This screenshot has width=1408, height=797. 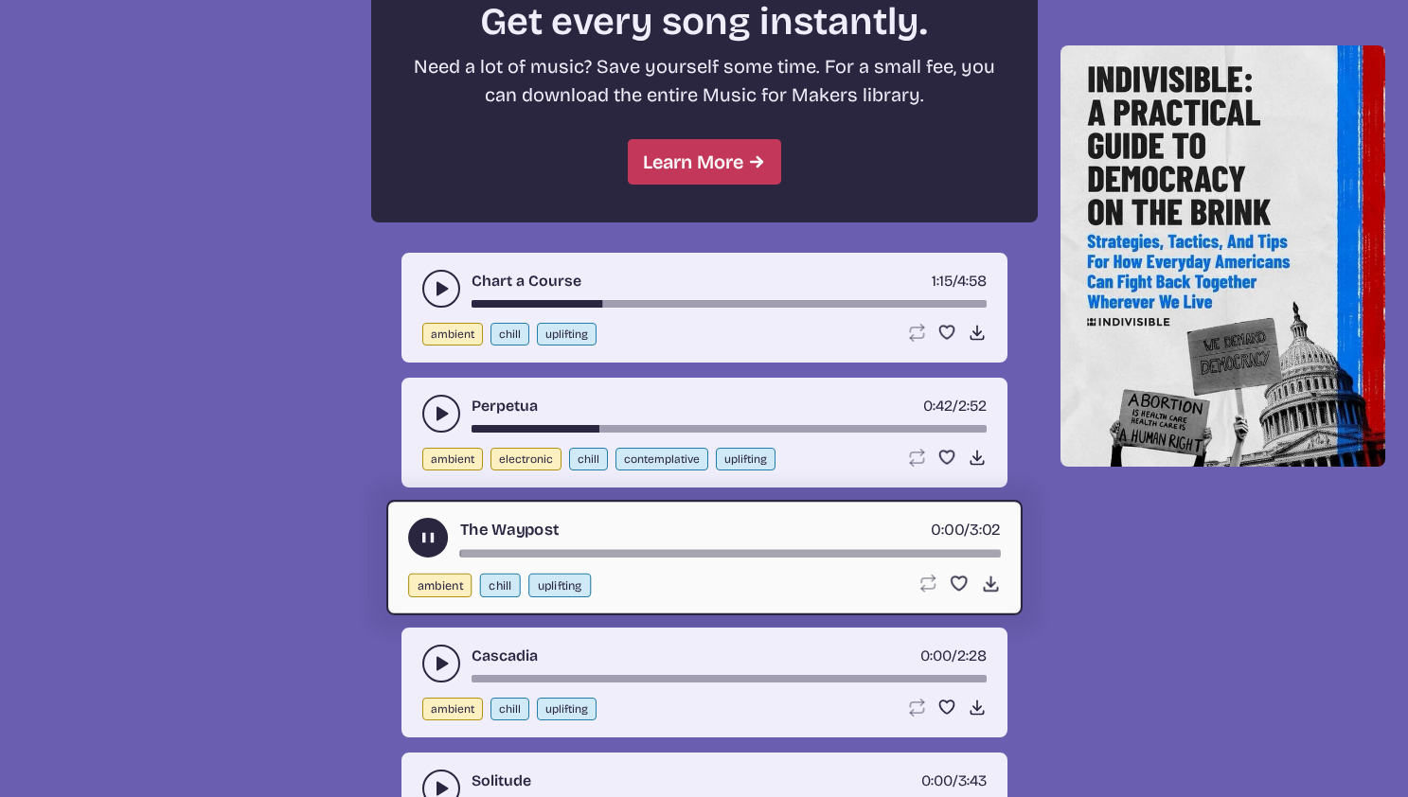 I want to click on span: 3:02, so click(x=985, y=529).